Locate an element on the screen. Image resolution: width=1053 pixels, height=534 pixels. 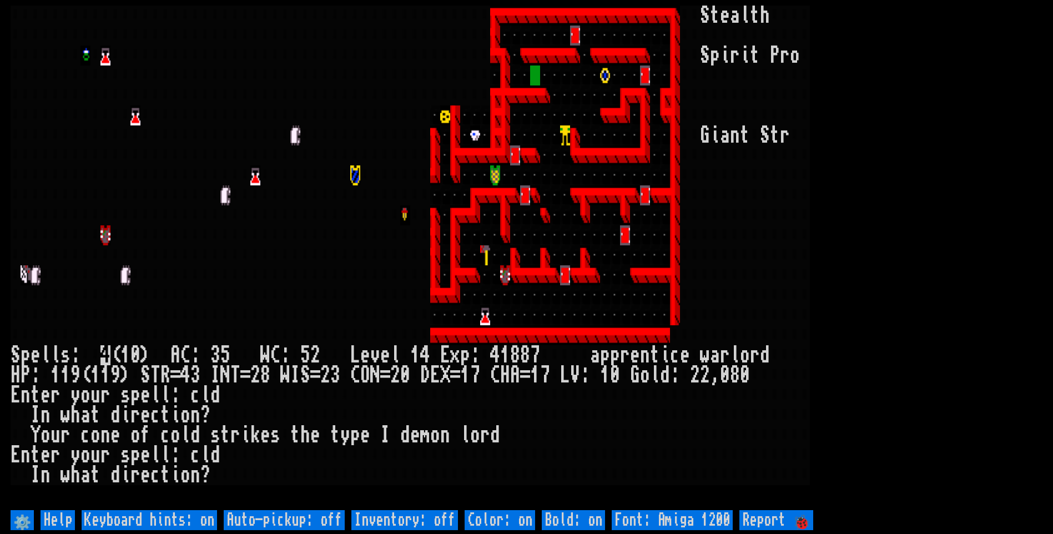
div: h is located at coordinates (75, 475).